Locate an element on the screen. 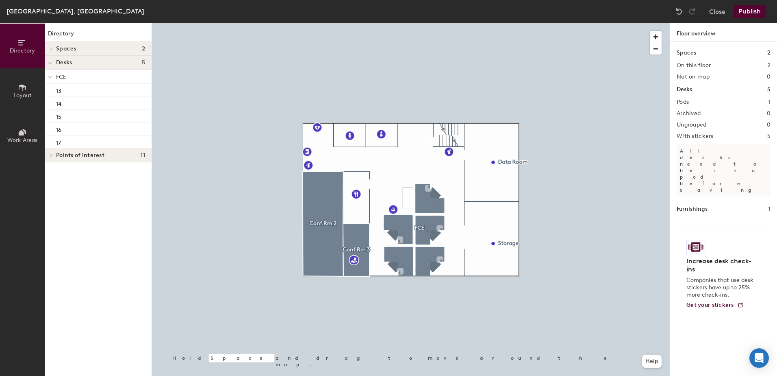 The image size is (777, 376). span: Spaces is located at coordinates (66, 49).